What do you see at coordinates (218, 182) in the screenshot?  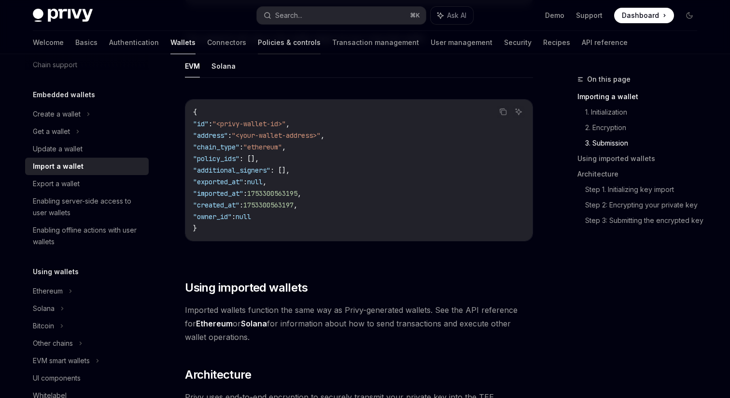 I see `span: "exported_at"` at bounding box center [218, 182].